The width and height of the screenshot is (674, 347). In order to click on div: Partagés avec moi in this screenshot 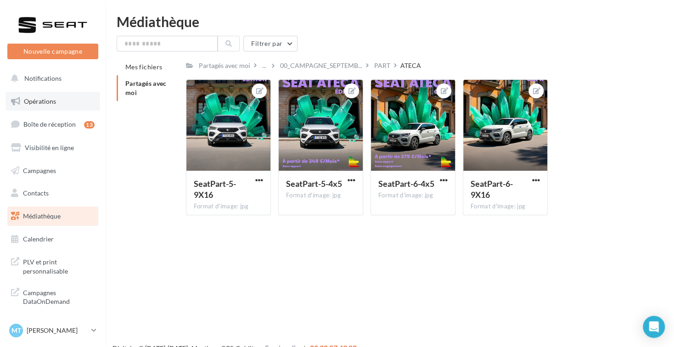, I will do `click(225, 66)`.